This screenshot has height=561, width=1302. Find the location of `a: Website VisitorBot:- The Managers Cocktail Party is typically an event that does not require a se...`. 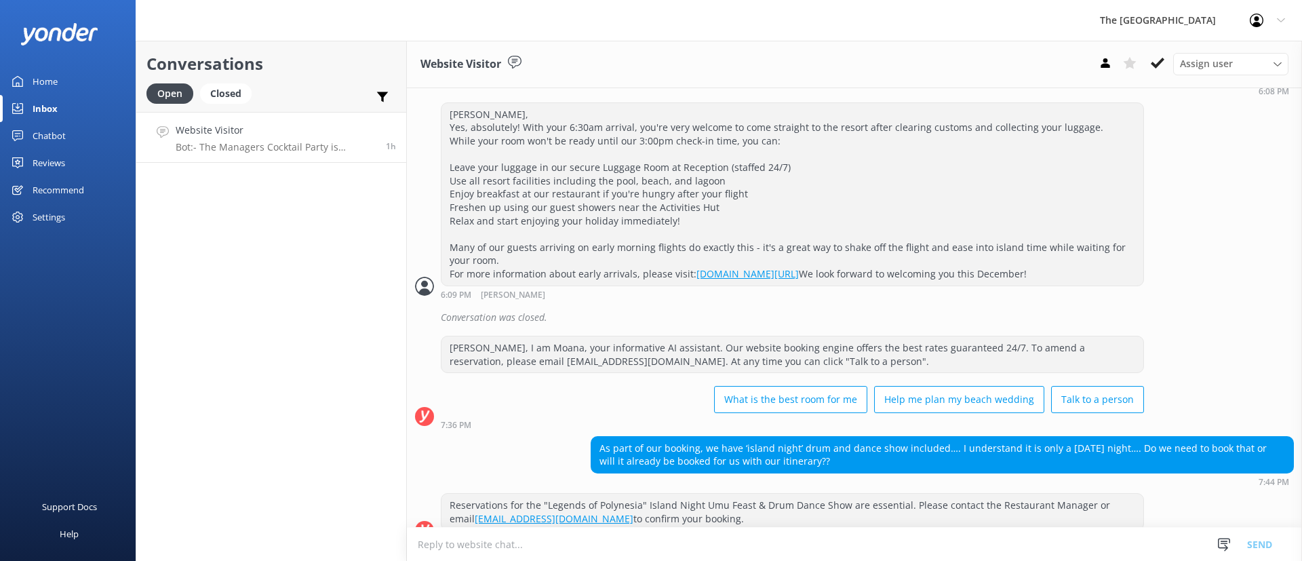

a: Website VisitorBot:- The Managers Cocktail Party is typically an event that does not require a se... is located at coordinates (271, 137).